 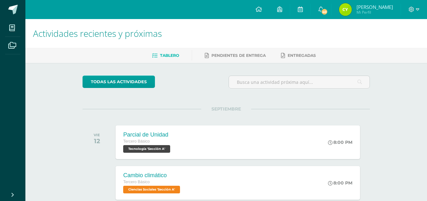 I want to click on span: SEPTIEMBRE, so click(x=226, y=109).